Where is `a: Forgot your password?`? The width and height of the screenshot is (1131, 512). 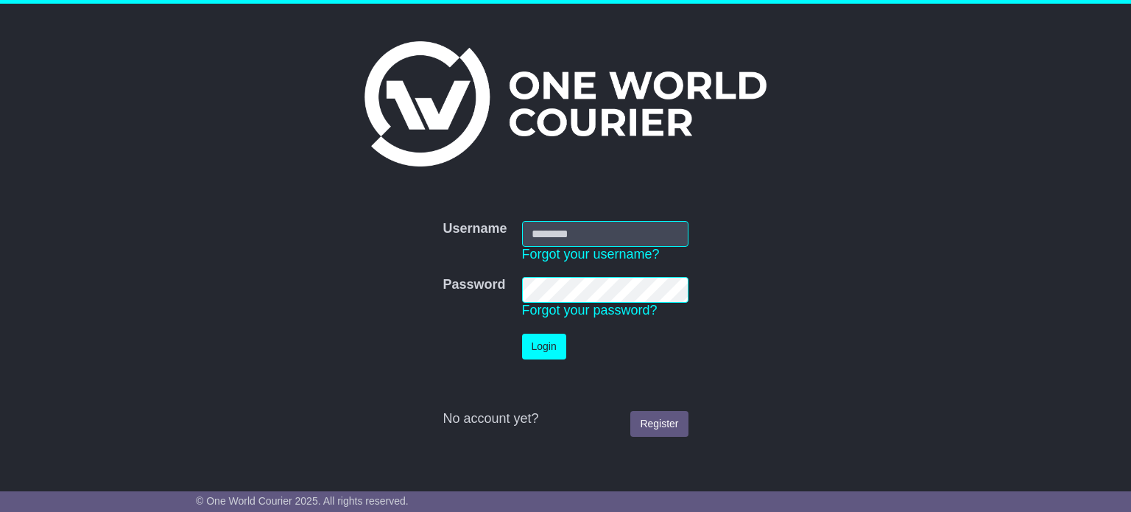 a: Forgot your password? is located at coordinates (590, 310).